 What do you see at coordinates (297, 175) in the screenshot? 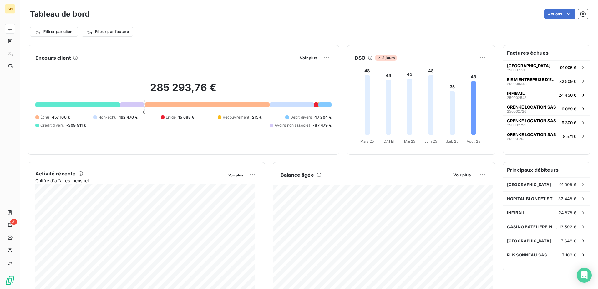
I see `h6: Balance âgée` at bounding box center [297, 175].